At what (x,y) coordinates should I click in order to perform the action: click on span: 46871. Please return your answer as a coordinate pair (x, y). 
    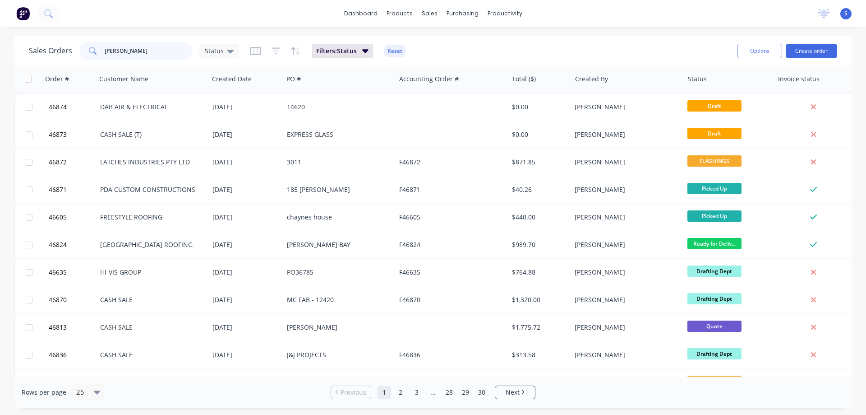
    Looking at the image, I should click on (58, 189).